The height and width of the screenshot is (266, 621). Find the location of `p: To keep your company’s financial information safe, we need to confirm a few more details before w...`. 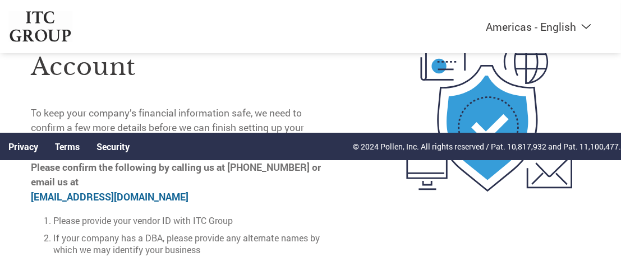

p: To keep your company’s financial information safe, we need to confirm a few more details before w... is located at coordinates (182, 128).